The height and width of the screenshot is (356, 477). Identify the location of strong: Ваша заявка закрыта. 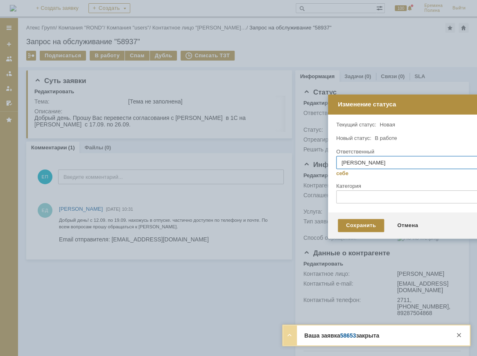
(341, 336).